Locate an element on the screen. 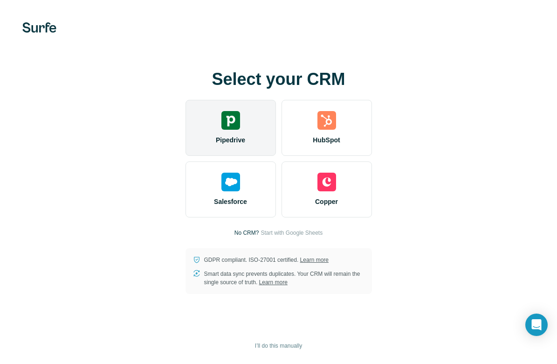 This screenshot has width=557, height=364. div: Open Intercom Messenger is located at coordinates (537, 325).